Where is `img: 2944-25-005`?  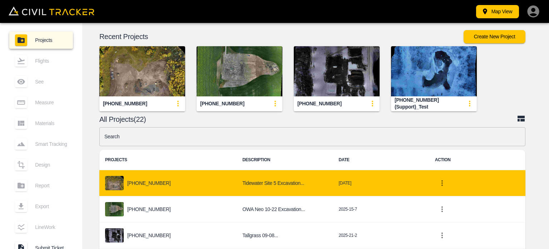
img: 2944-25-005 is located at coordinates (142, 71).